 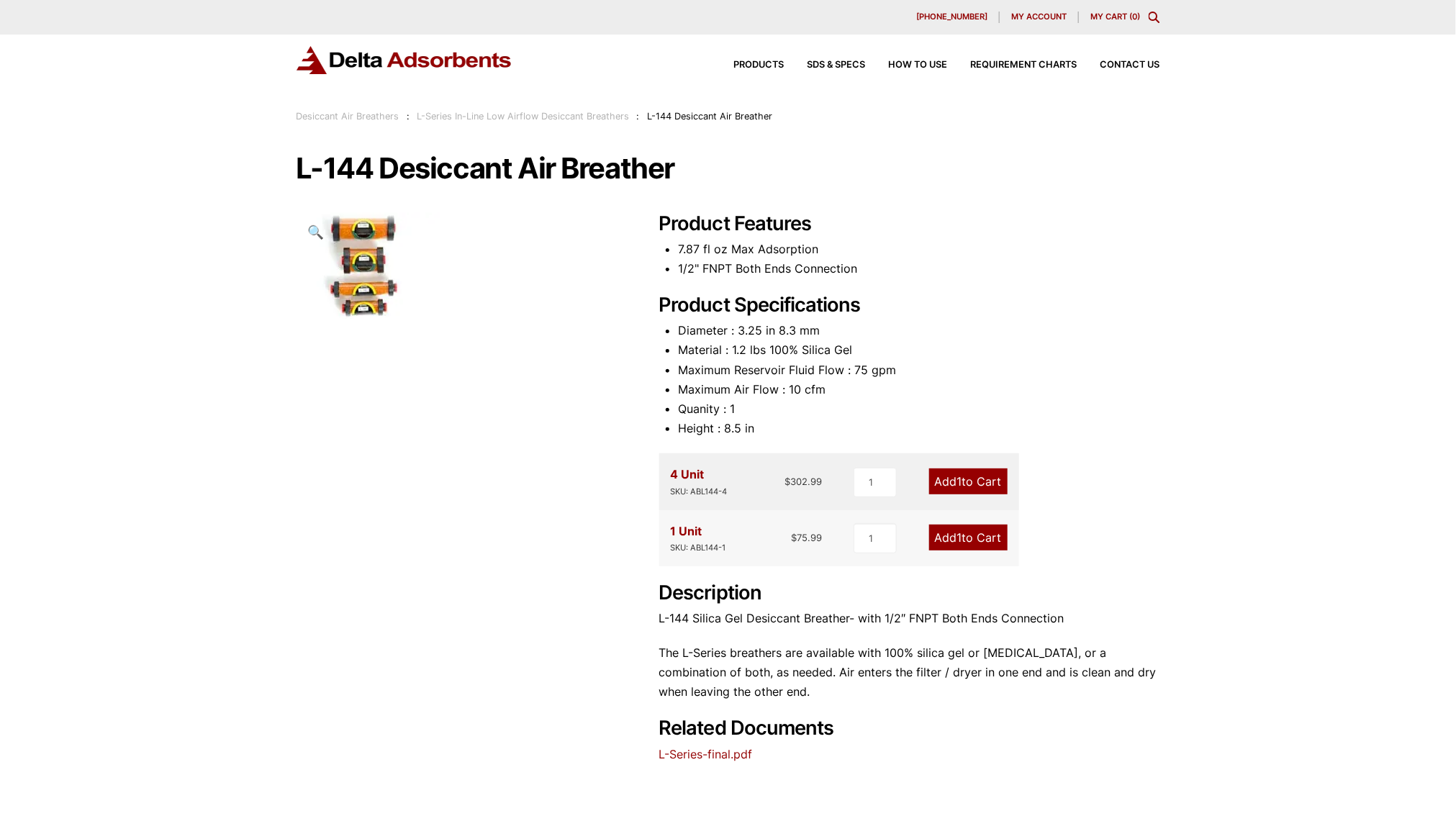 I want to click on bdi: 302.99, so click(x=803, y=481).